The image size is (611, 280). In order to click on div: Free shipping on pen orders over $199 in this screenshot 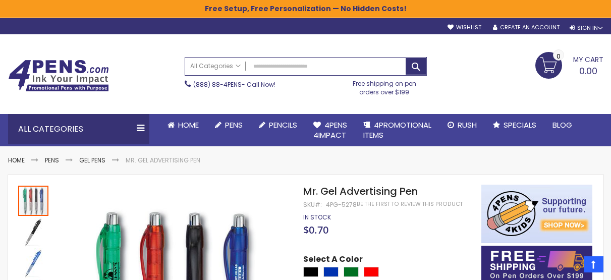, I will do `click(384, 86)`.